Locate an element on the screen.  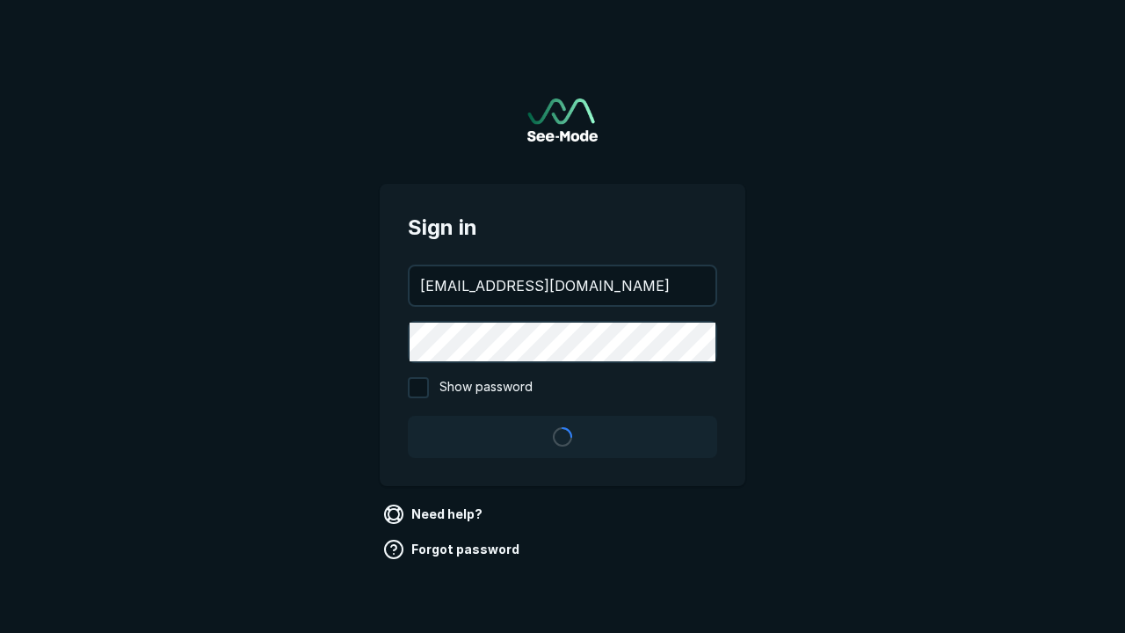
span: Sign in is located at coordinates (562, 228).